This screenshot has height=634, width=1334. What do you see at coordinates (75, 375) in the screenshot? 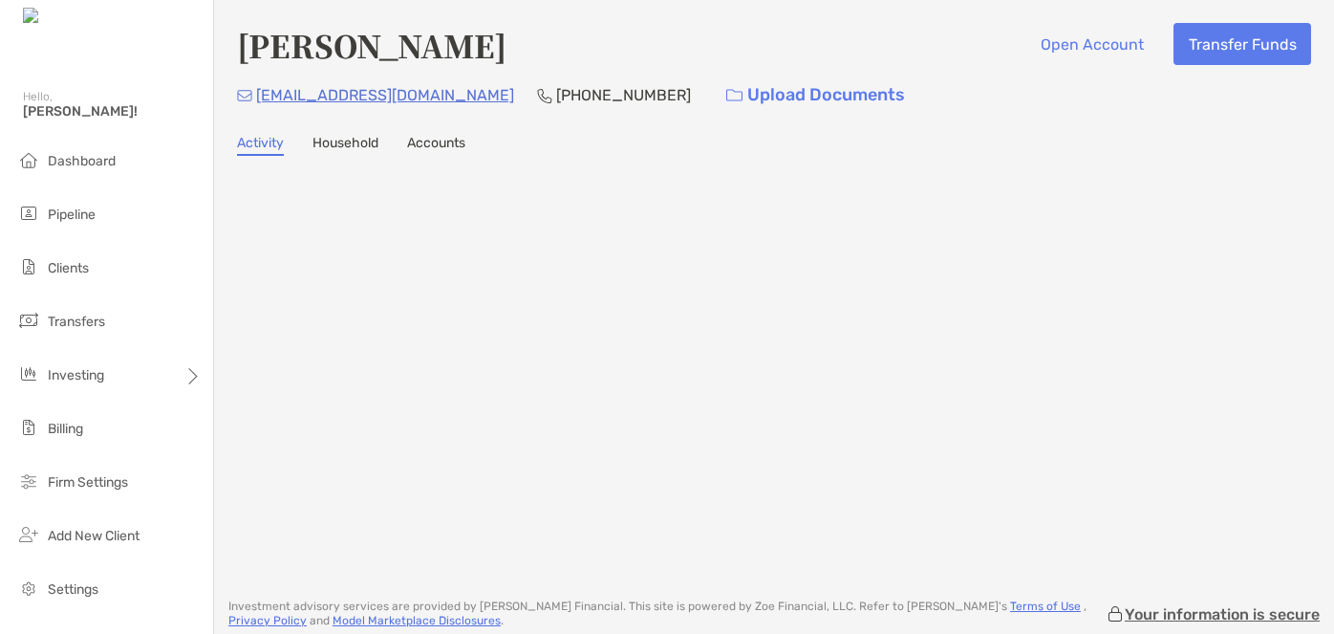
I see `span: Investing` at bounding box center [75, 375].